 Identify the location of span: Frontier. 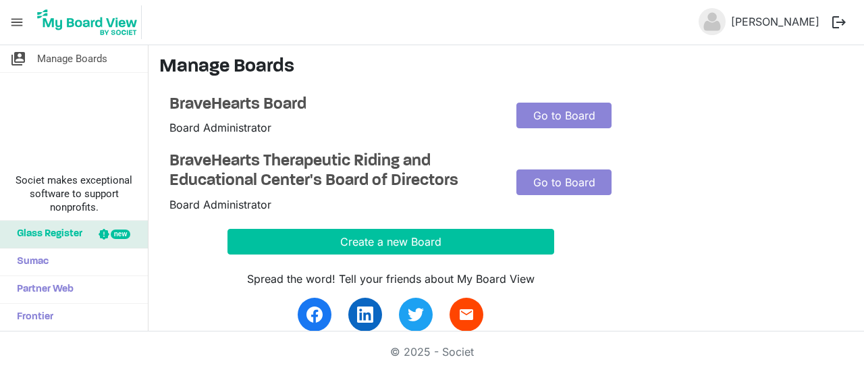
(32, 317).